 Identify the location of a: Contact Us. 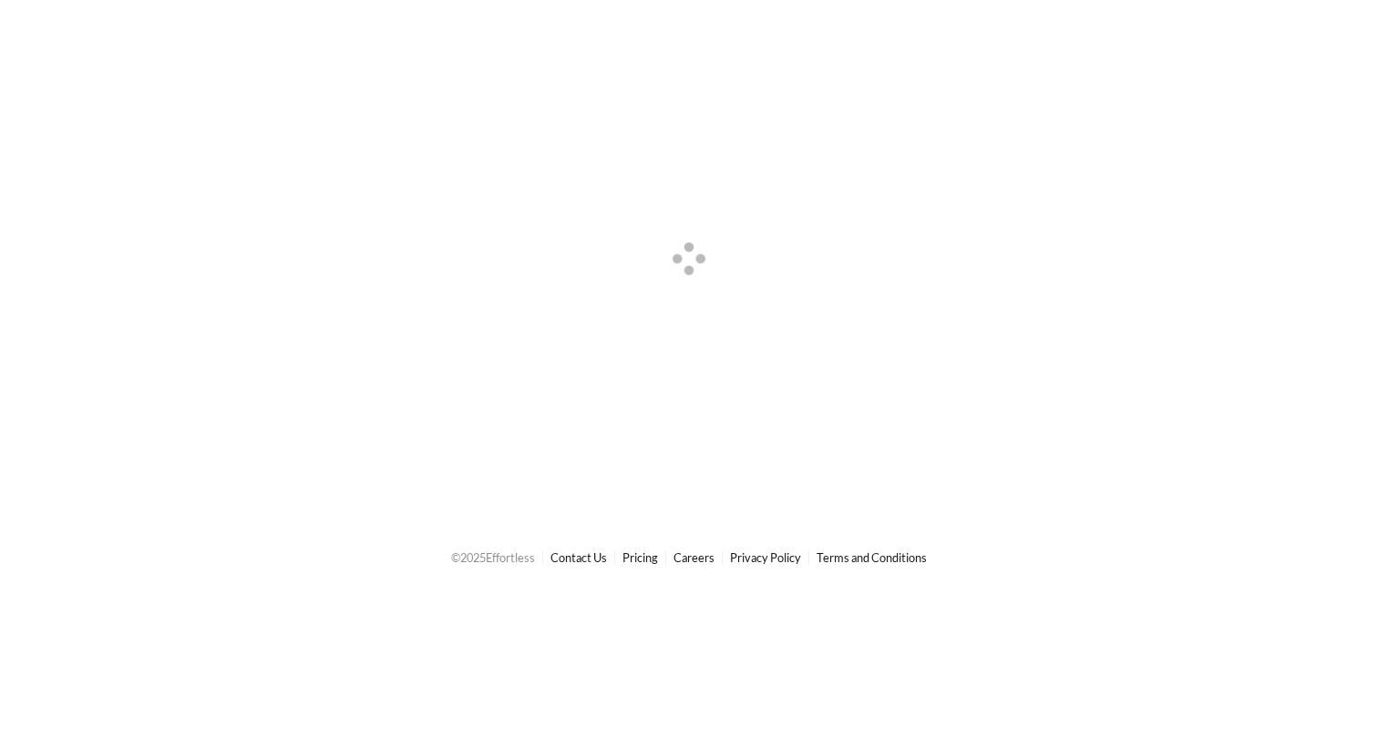
(579, 558).